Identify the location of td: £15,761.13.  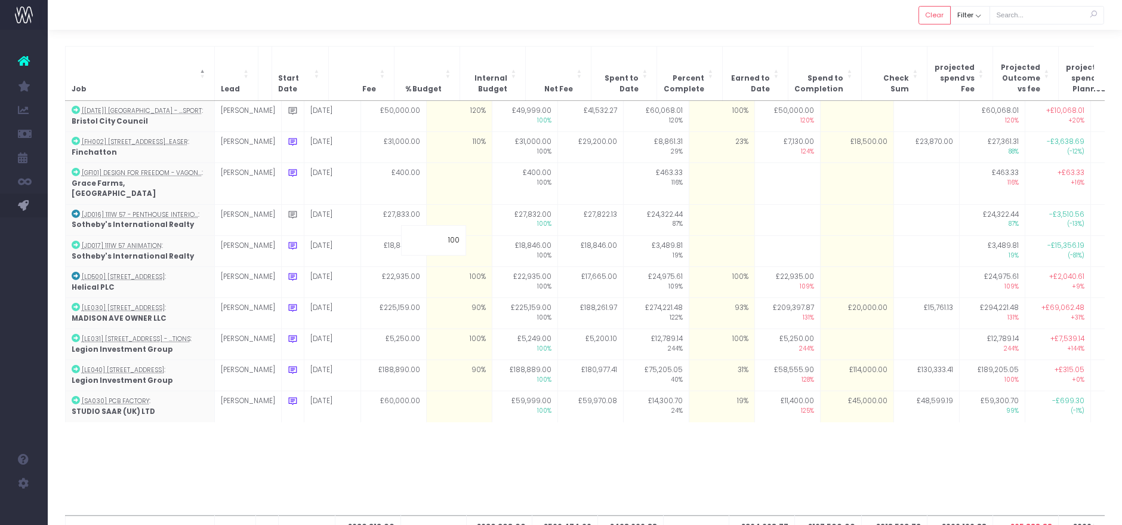
(926, 313).